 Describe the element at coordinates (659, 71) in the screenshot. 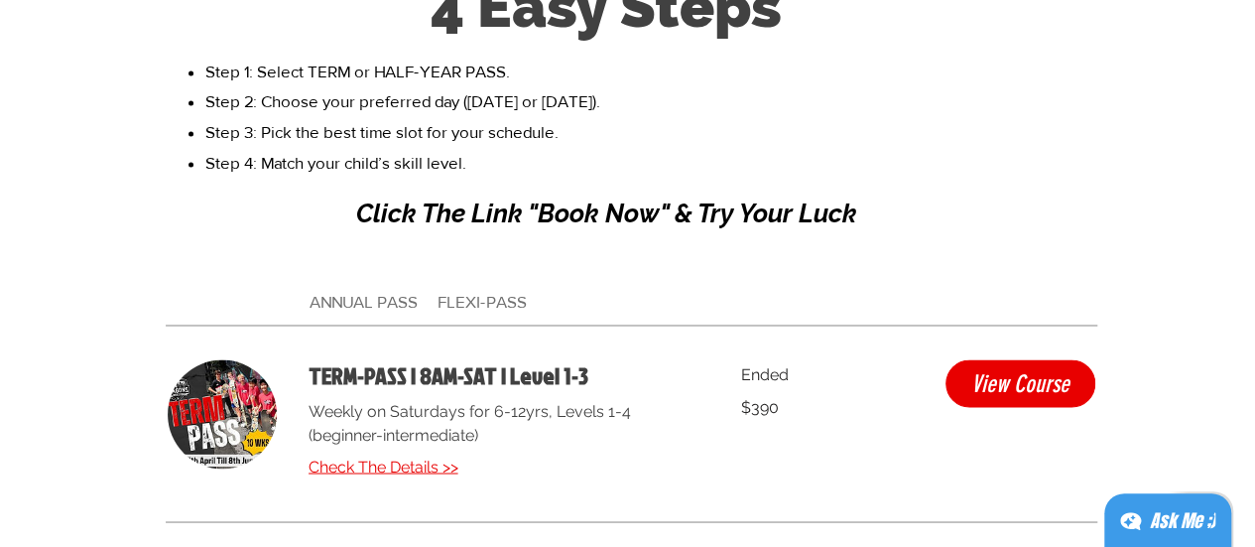

I see `p: Step 1: Select TERM or HALF-YEAR PASS.` at that location.